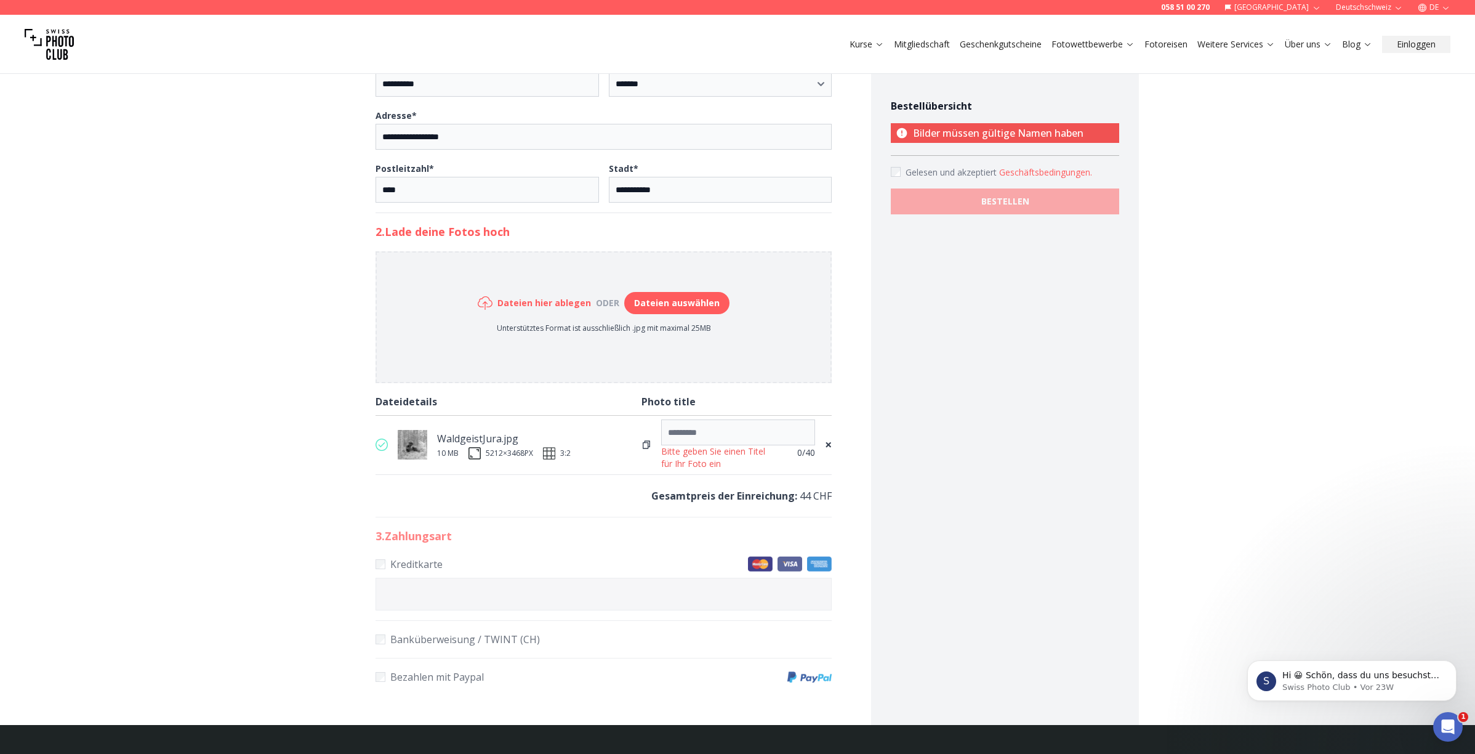  What do you see at coordinates (604, 232) in the screenshot?
I see `h2: 2. Lade deine Fotos hoch` at bounding box center [604, 232].